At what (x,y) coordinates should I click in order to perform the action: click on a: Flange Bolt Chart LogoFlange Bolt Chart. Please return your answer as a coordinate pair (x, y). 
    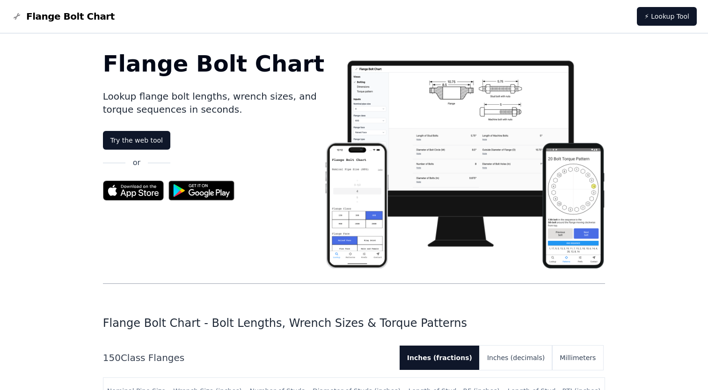
    Looking at the image, I should click on (63, 16).